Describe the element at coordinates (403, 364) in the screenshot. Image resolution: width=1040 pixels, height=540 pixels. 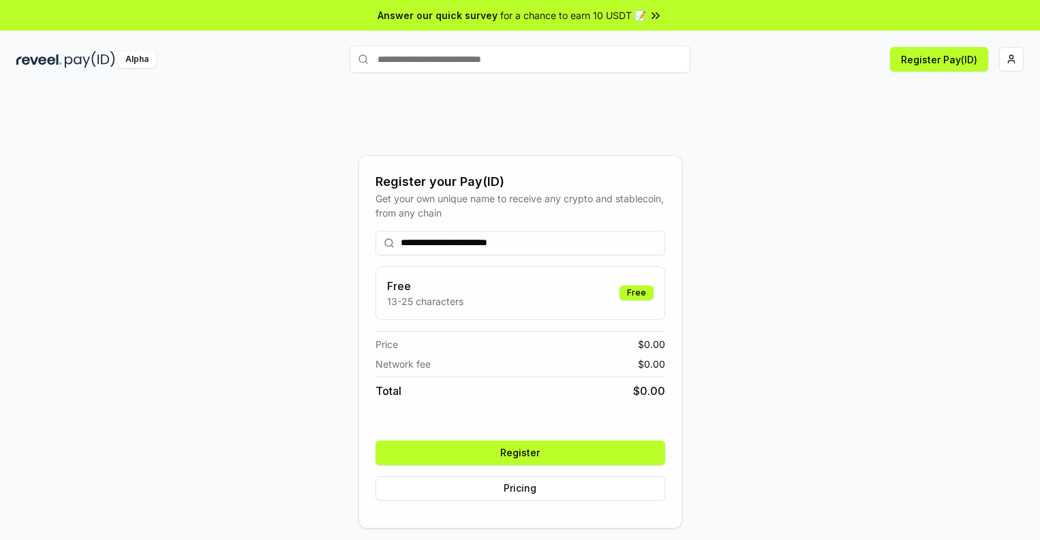
I see `span: Network fee` at that location.